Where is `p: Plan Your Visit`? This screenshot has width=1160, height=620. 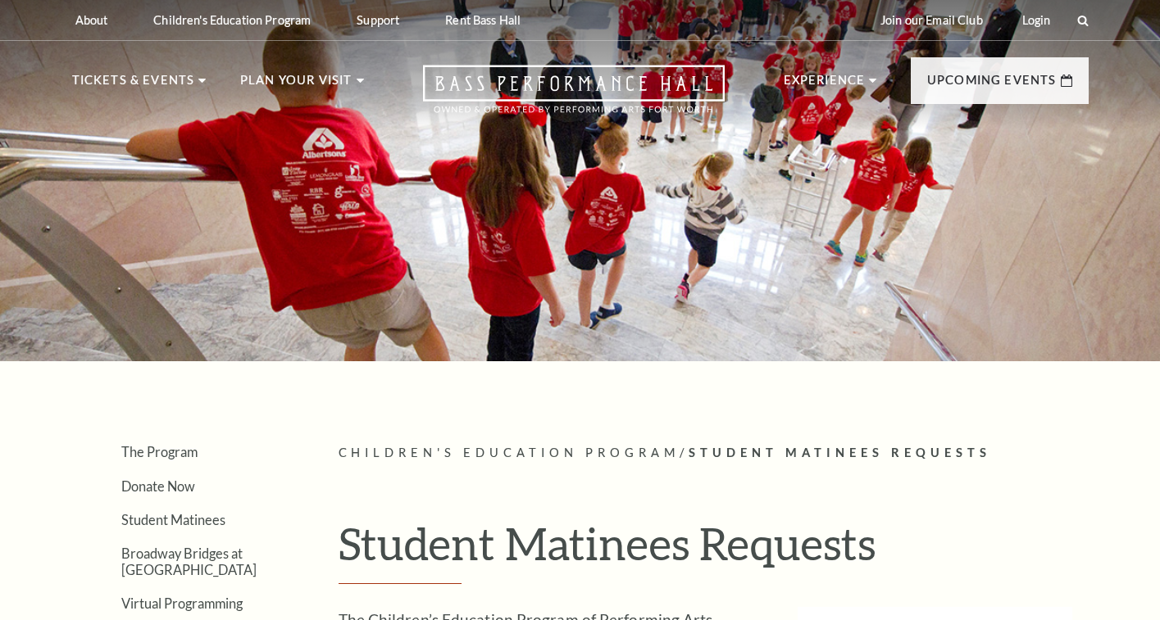 p: Plan Your Visit is located at coordinates (296, 85).